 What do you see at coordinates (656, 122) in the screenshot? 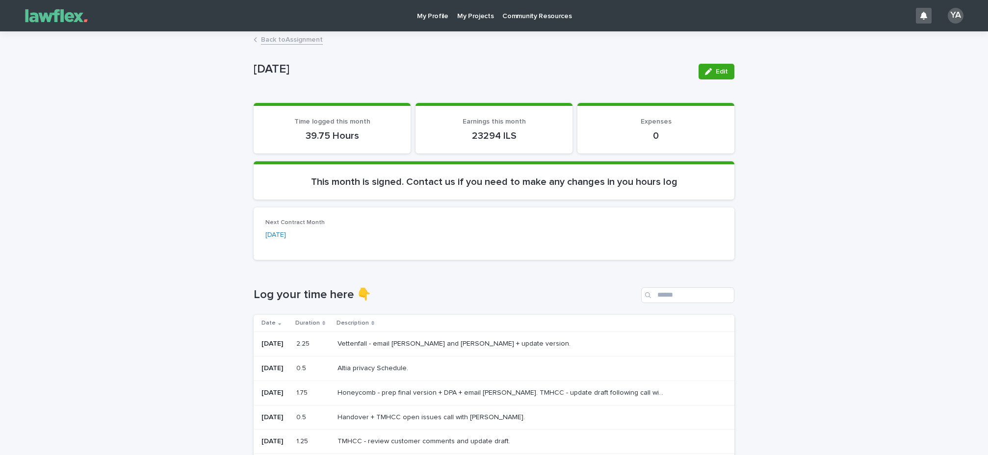
I see `span: Expenses` at bounding box center [656, 122].